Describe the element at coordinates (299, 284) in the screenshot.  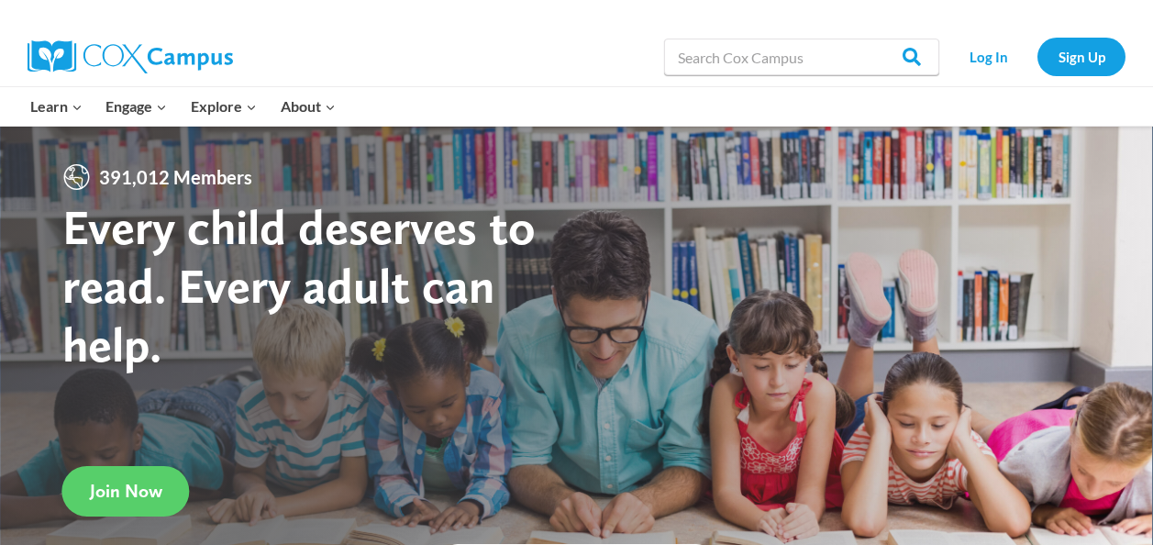
I see `strong: Every child deserves to read. Every adult can help.` at that location.